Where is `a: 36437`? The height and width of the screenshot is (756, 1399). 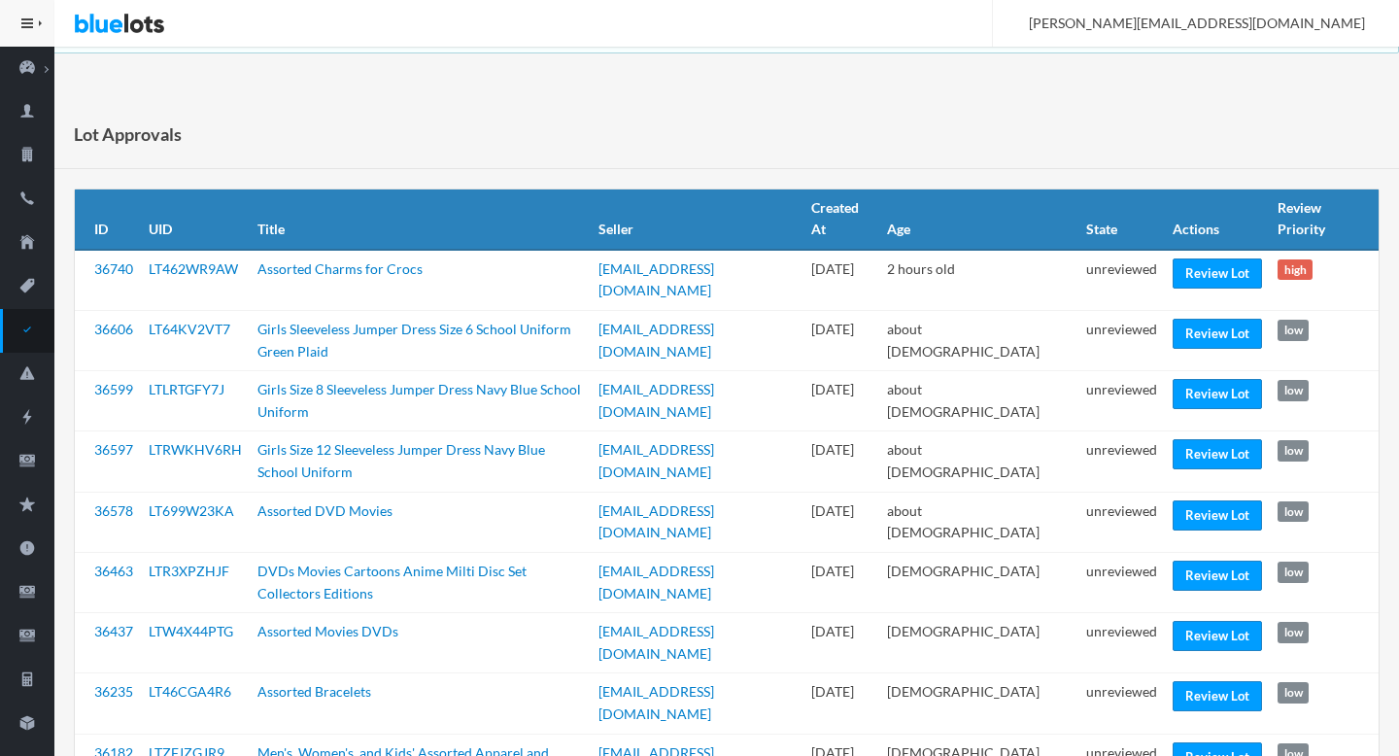 a: 36437 is located at coordinates (114, 630).